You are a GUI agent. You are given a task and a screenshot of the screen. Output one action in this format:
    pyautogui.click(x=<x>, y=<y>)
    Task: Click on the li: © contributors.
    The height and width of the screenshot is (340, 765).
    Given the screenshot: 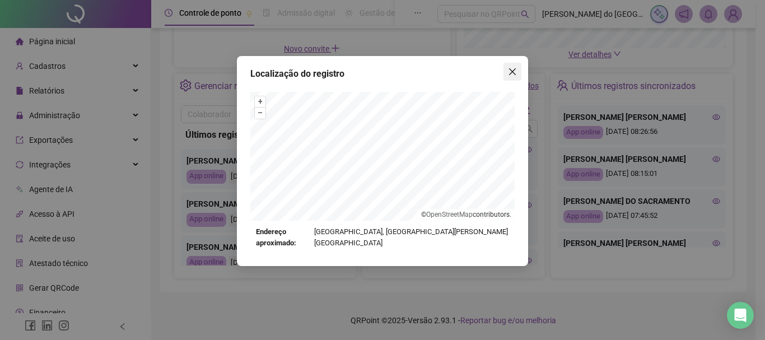 What is the action you would take?
    pyautogui.click(x=466, y=214)
    